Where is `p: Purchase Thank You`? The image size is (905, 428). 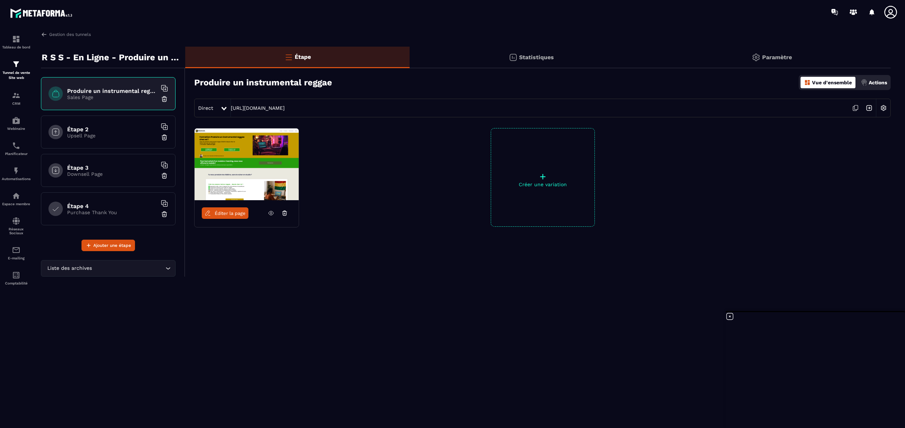
p: Purchase Thank You is located at coordinates (112, 212).